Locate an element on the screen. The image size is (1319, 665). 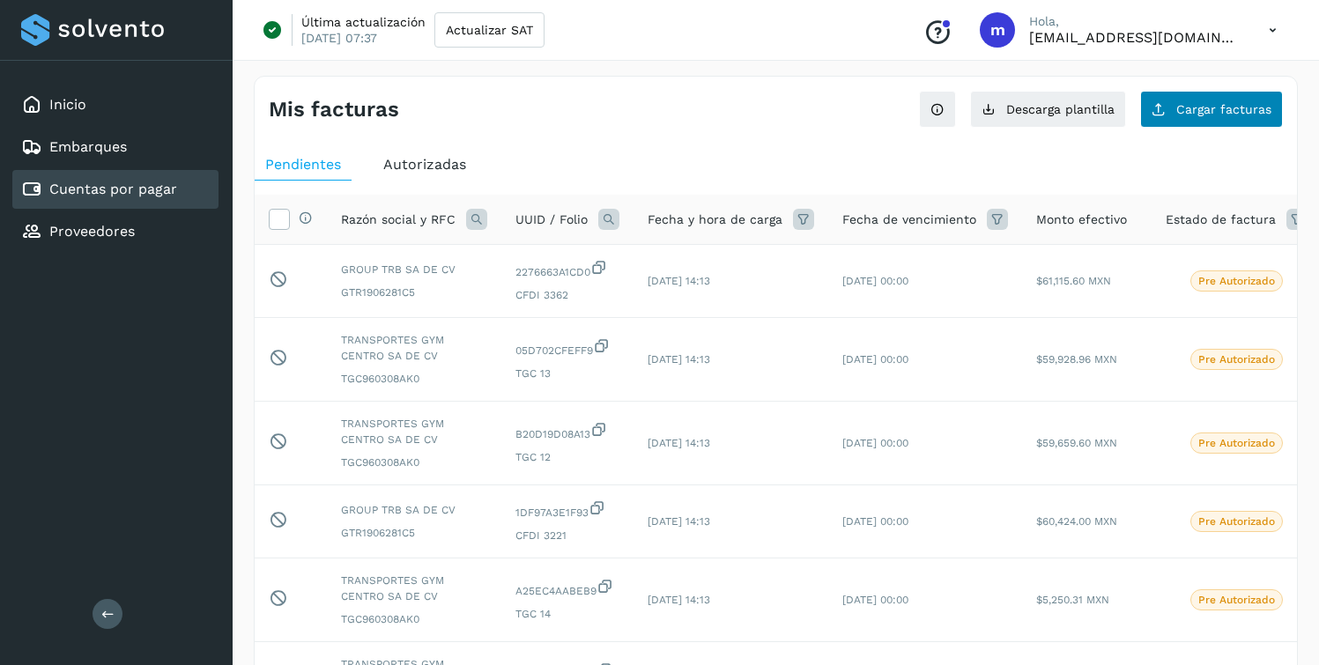
span: Autorizadas is located at coordinates (425, 164).